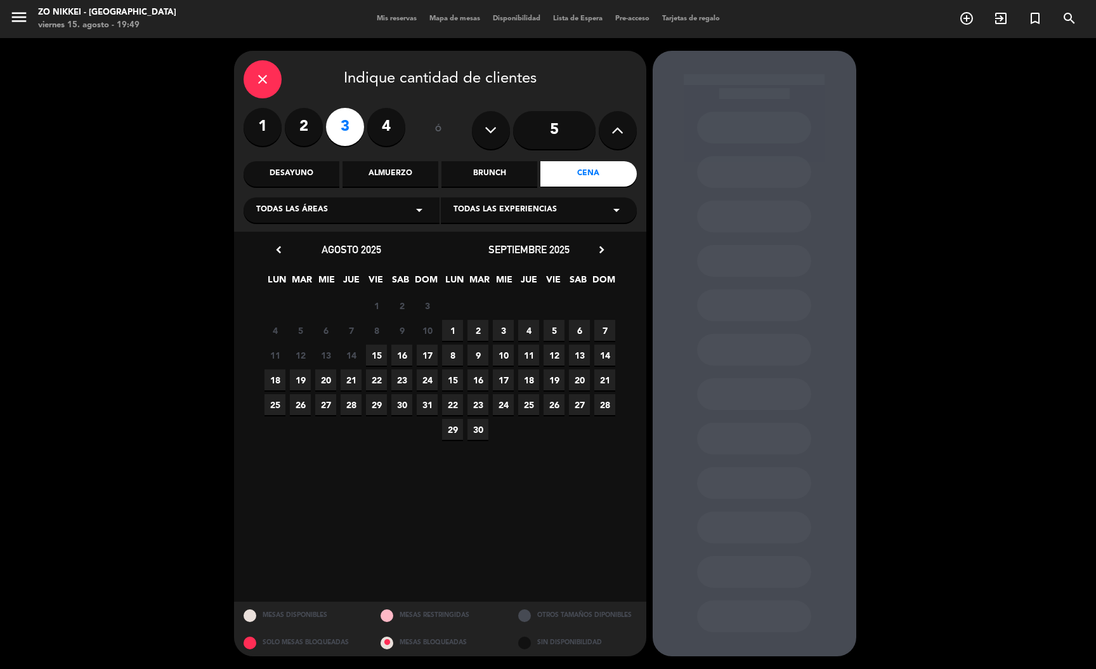  What do you see at coordinates (427, 404) in the screenshot?
I see `span: 31` at bounding box center [427, 404].